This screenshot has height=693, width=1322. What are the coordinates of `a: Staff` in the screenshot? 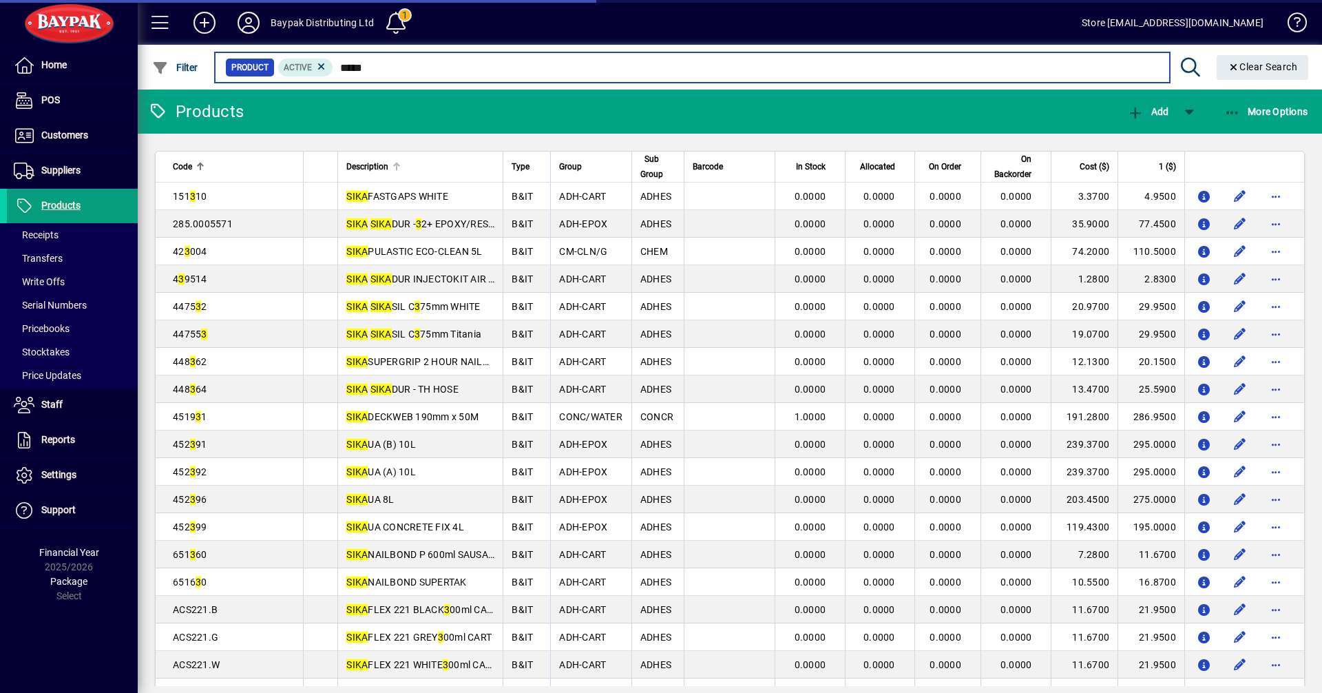 It's located at (72, 405).